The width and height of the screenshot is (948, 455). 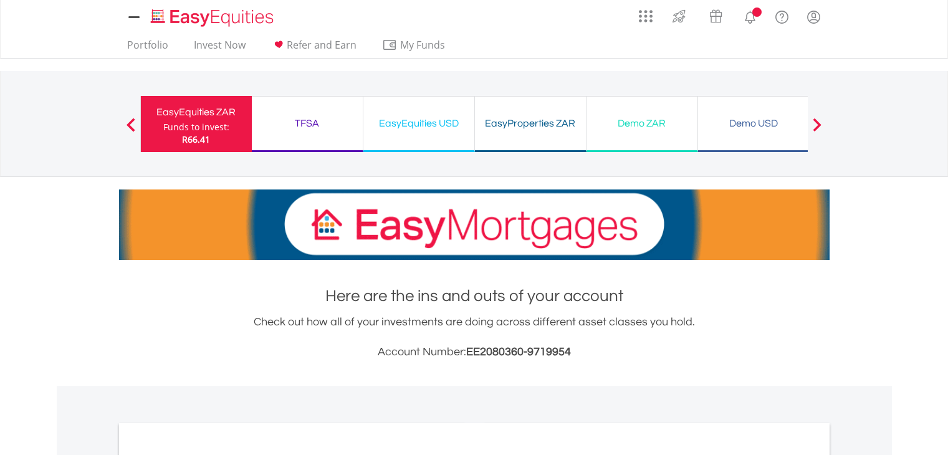 I want to click on button: Previous, so click(x=131, y=130).